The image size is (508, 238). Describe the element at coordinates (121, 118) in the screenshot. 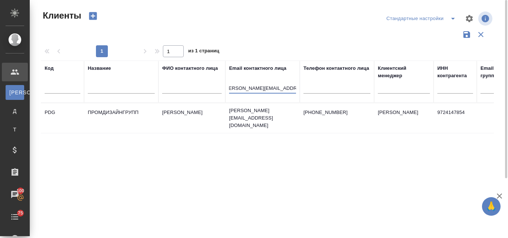

I see `td: ПРОМДИЗАЙНГРУПП` at that location.